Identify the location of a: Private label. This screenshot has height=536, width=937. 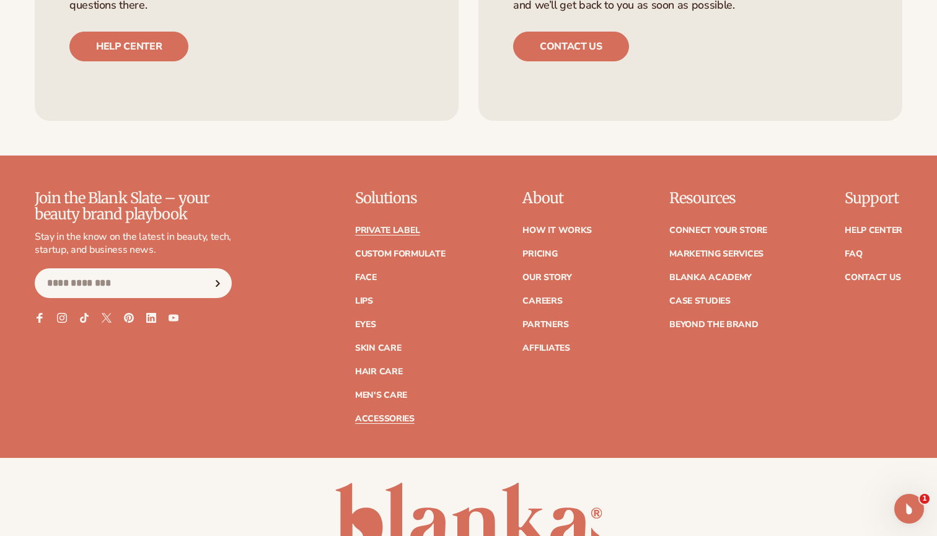
(387, 231).